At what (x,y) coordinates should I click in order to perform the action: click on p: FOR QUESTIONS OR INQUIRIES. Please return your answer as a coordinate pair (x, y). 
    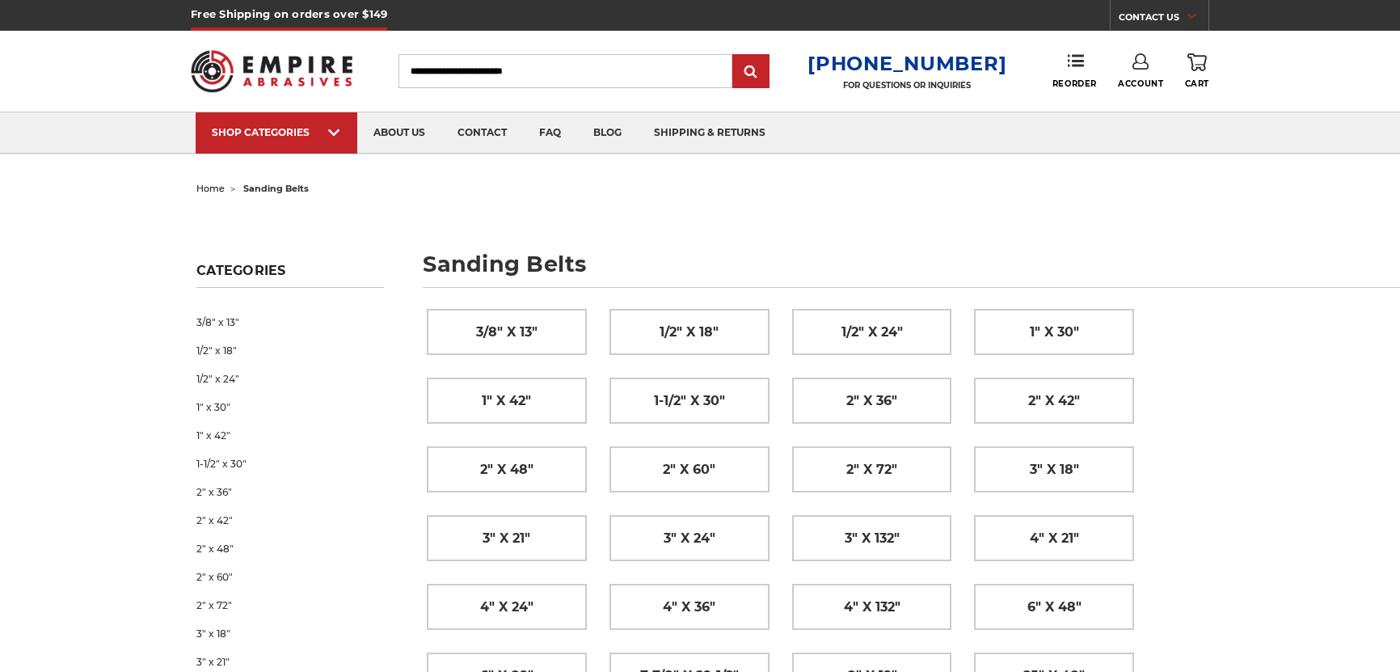
    Looking at the image, I should click on (907, 85).